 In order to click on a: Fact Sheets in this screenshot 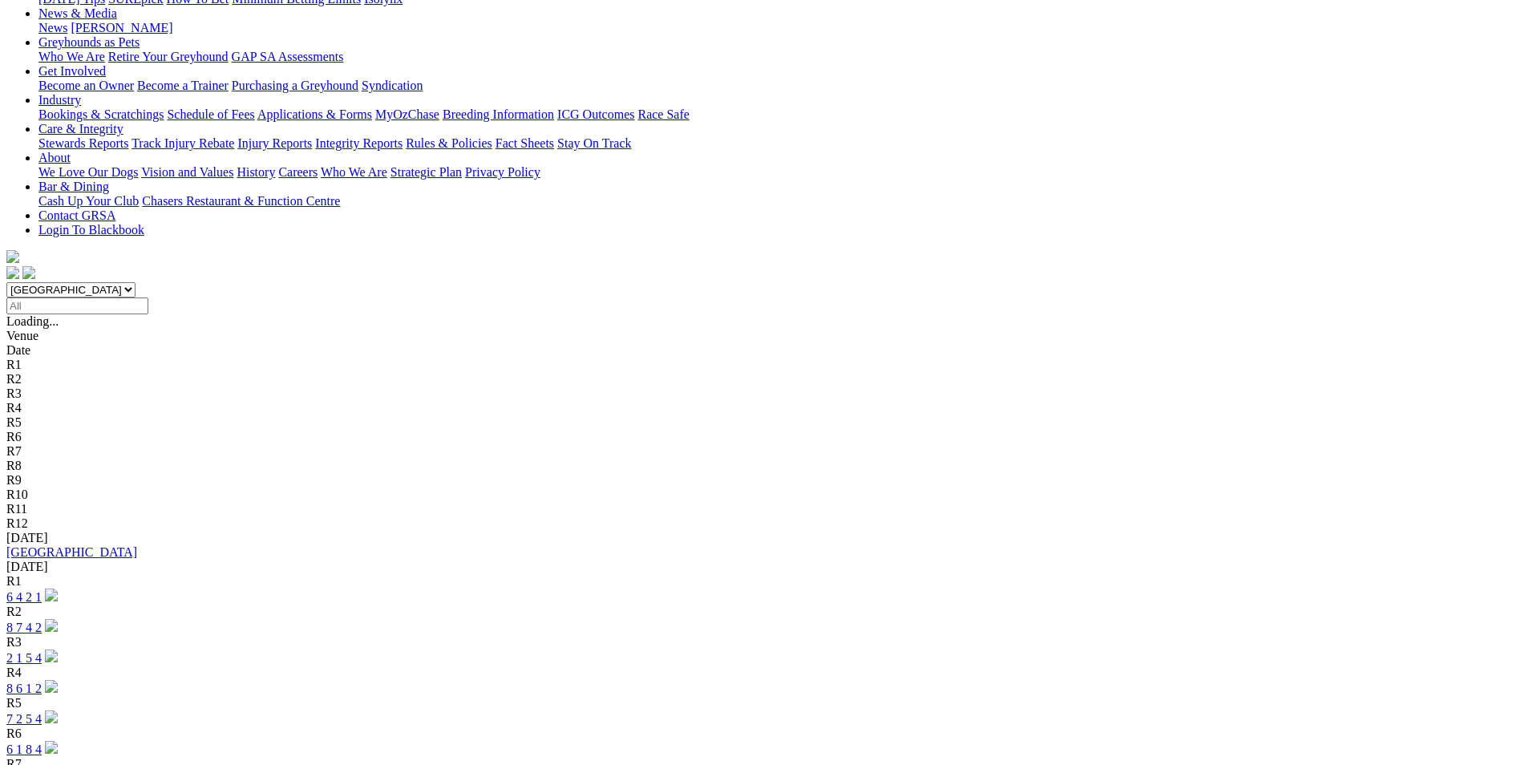, I will do `click(524, 143)`.